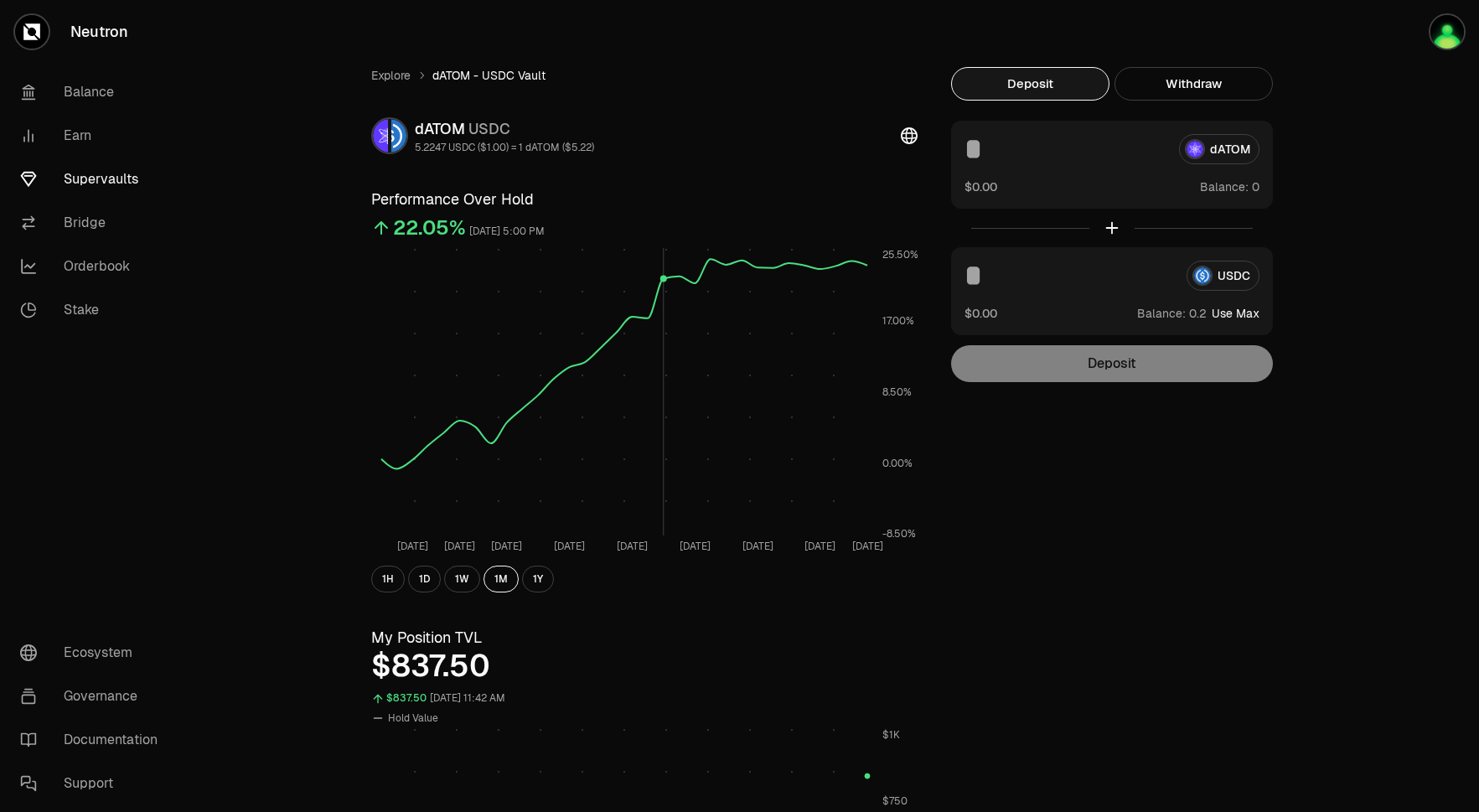 The height and width of the screenshot is (812, 1479). I want to click on a: Support, so click(94, 783).